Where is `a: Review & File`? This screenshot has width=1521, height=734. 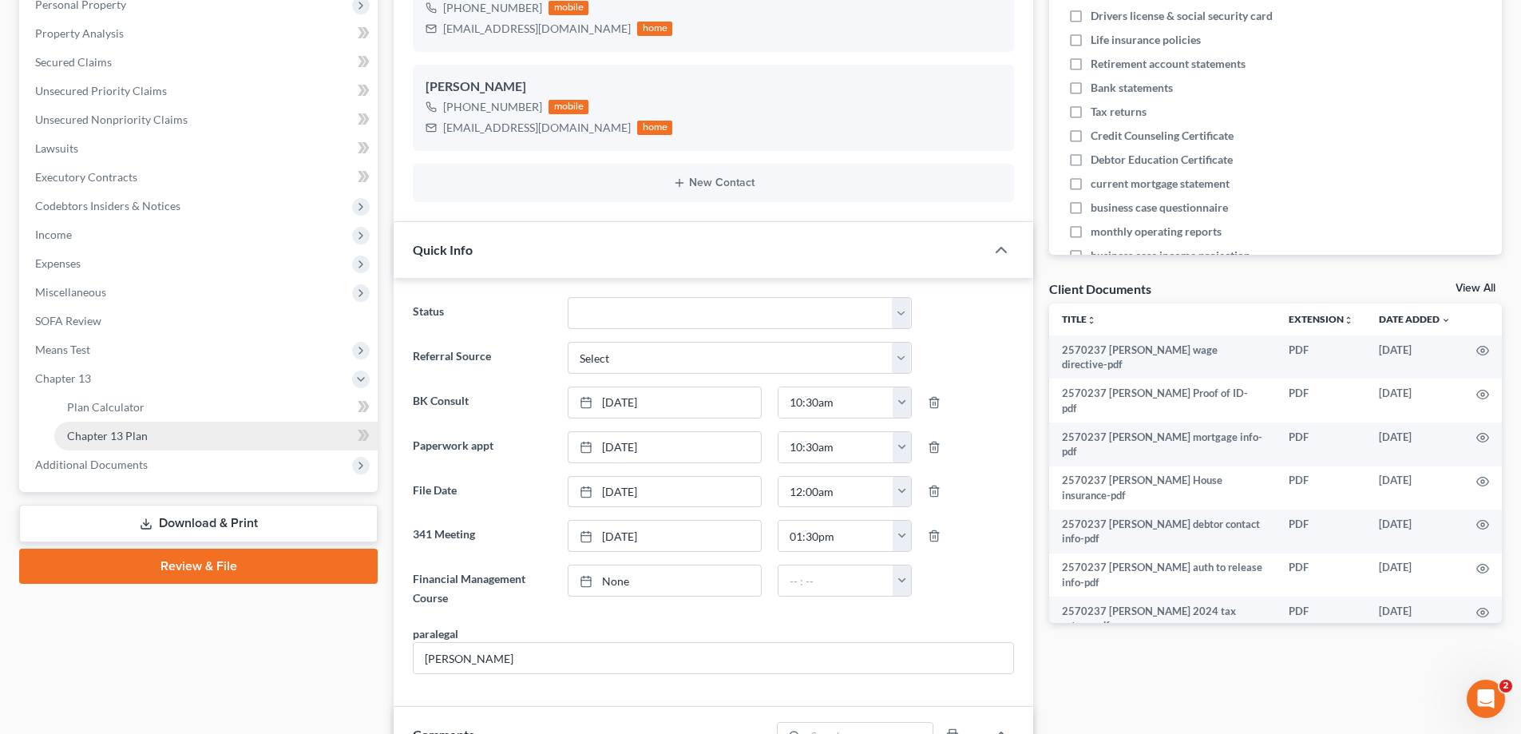
a: Review & File is located at coordinates (198, 566).